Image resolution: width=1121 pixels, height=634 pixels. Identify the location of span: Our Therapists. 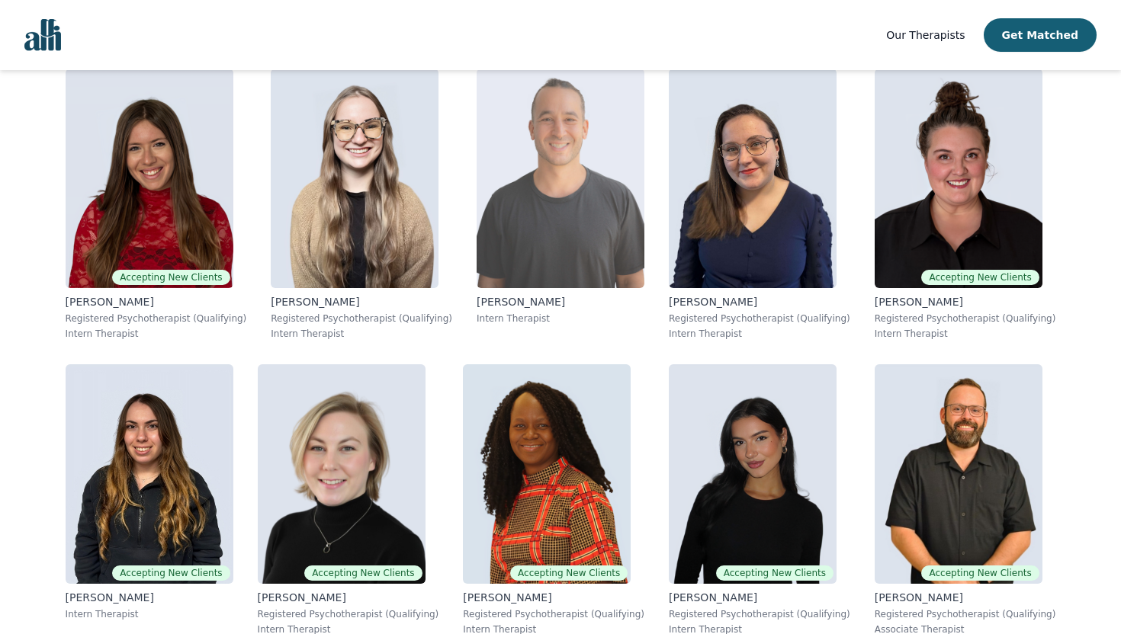
(925, 35).